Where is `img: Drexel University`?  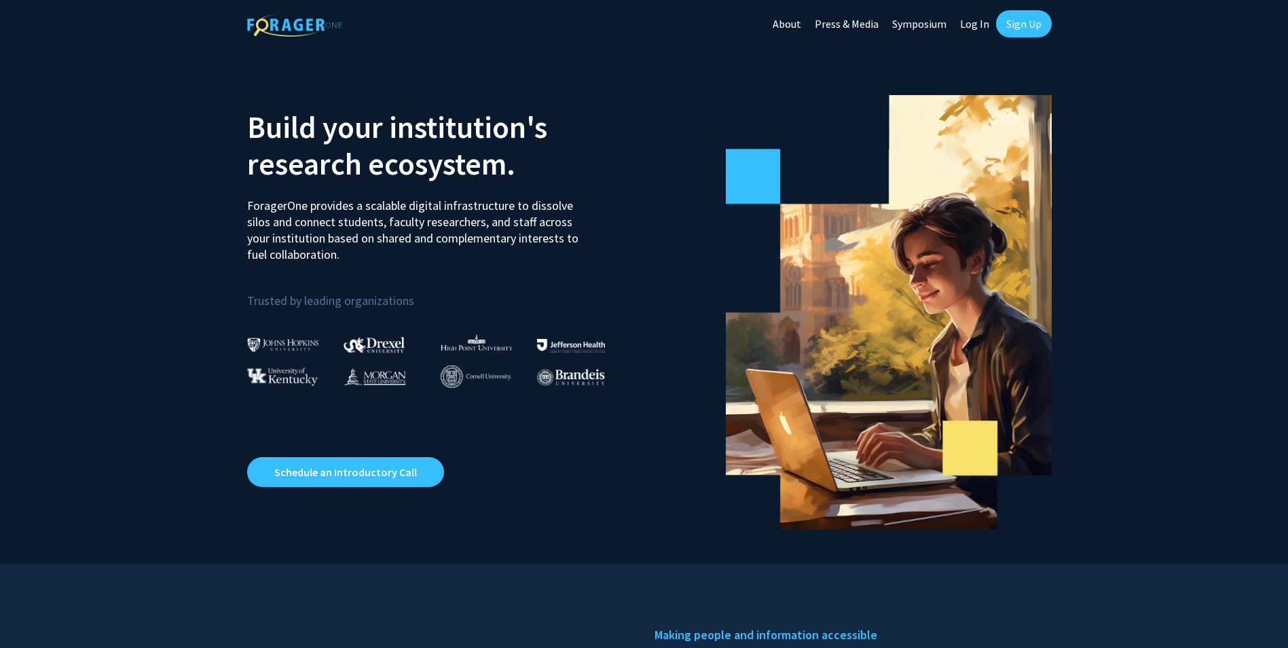 img: Drexel University is located at coordinates (374, 344).